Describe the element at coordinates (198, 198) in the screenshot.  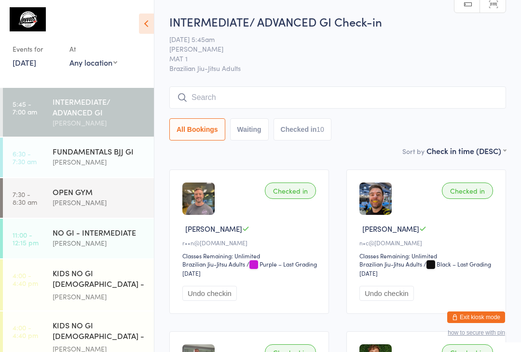
I see `img: image1674263229.png` at that location.